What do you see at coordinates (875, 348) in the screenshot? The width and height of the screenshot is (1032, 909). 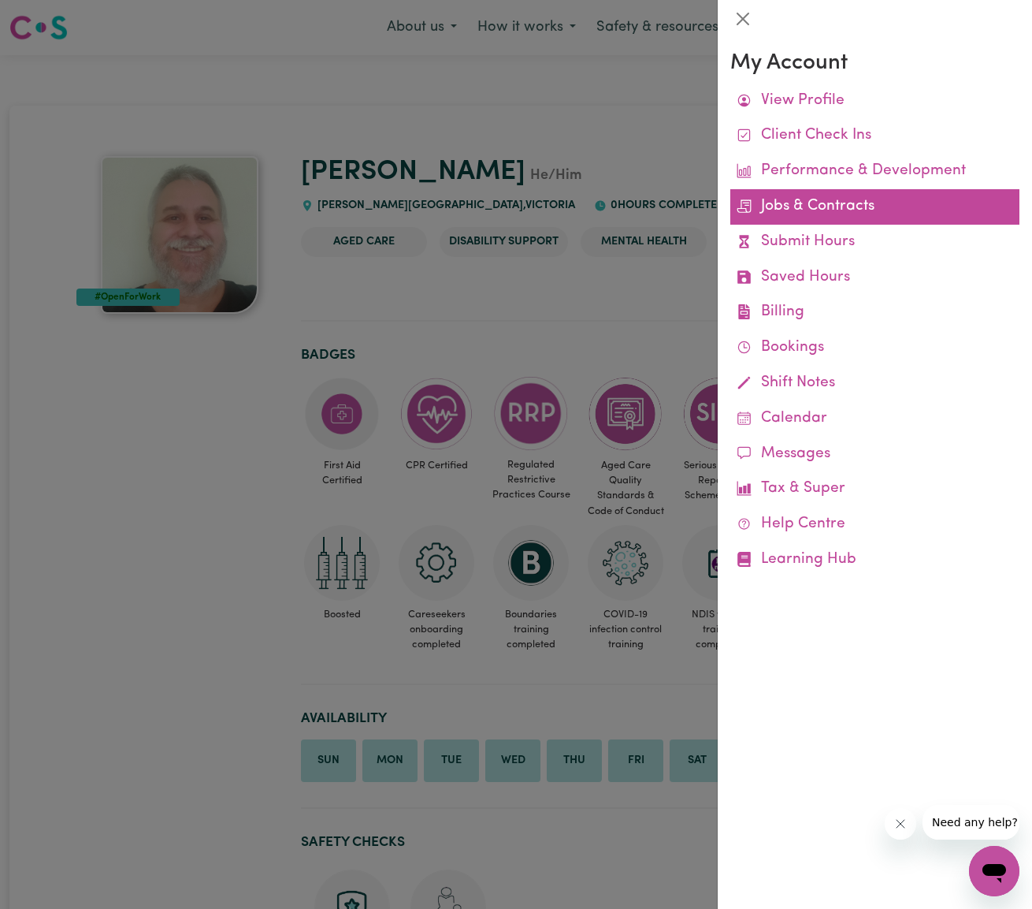 I see `a: Bookings` at bounding box center [875, 348].